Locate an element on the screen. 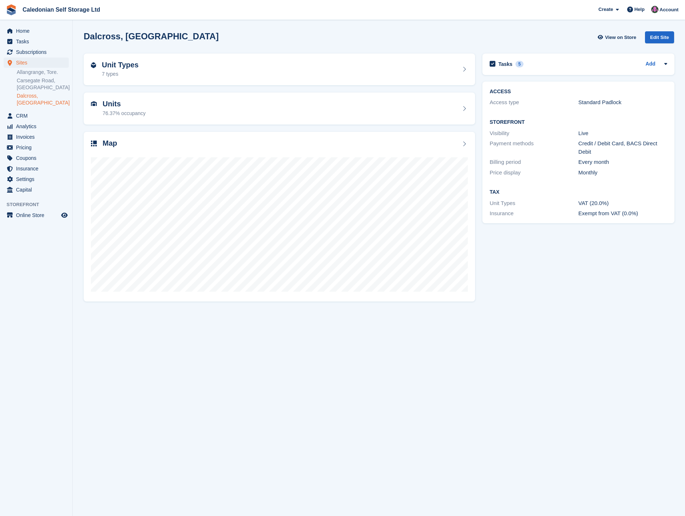 The image size is (685, 516). span: Pricing is located at coordinates (38, 147).